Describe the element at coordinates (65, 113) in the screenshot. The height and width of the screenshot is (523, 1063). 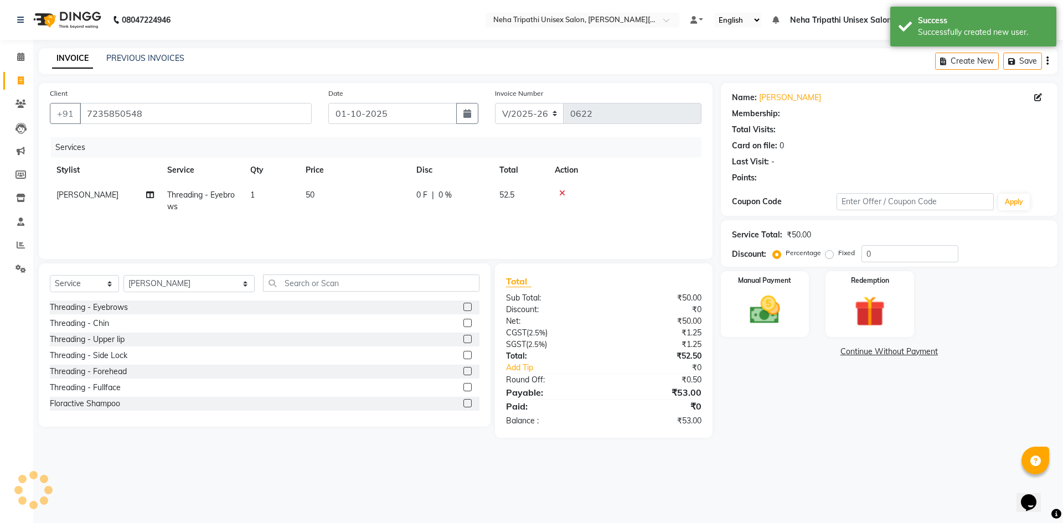
I see `button: +91` at that location.